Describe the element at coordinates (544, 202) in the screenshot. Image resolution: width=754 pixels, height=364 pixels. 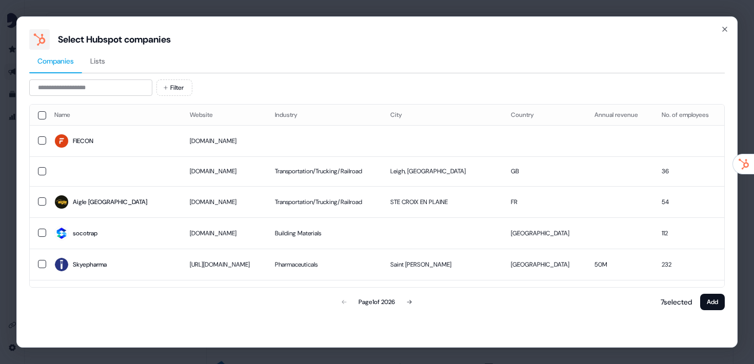
I see `td: FR` at that location.